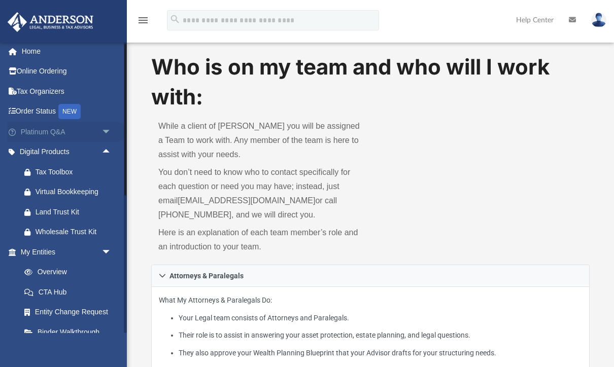 The image size is (614, 367). What do you see at coordinates (67, 152) in the screenshot?
I see `a: Digital Productsarrow_drop_up` at bounding box center [67, 152].